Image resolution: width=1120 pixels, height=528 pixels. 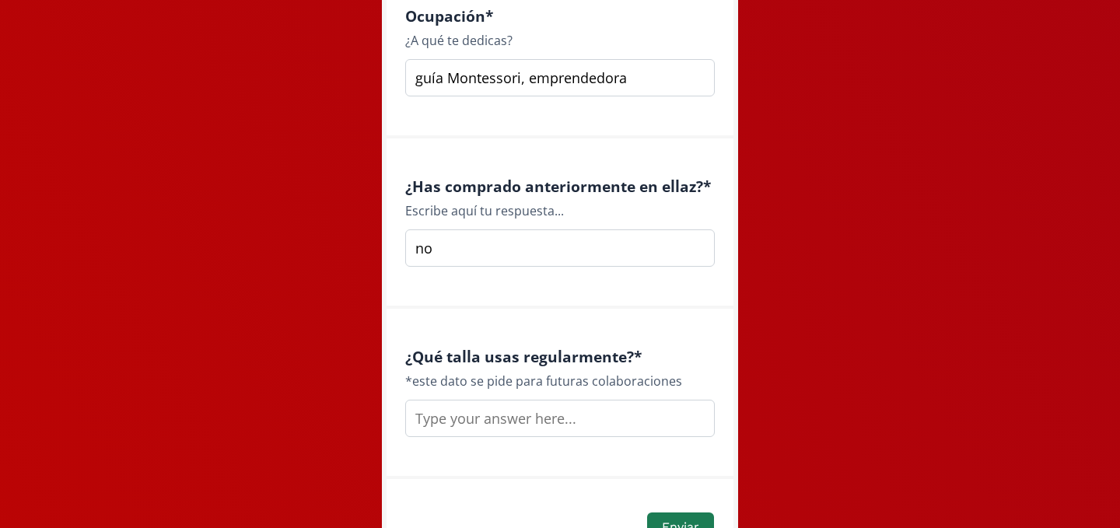 I want to click on h4: Ocupación *, so click(x=560, y=16).